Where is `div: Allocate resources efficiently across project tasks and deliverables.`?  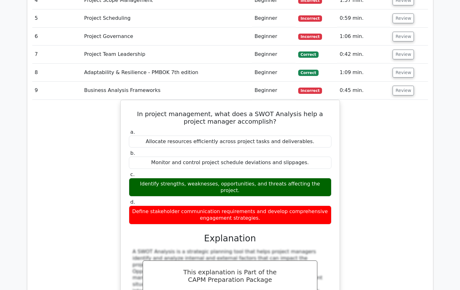 div: Allocate resources efficiently across project tasks and deliverables. is located at coordinates (230, 141).